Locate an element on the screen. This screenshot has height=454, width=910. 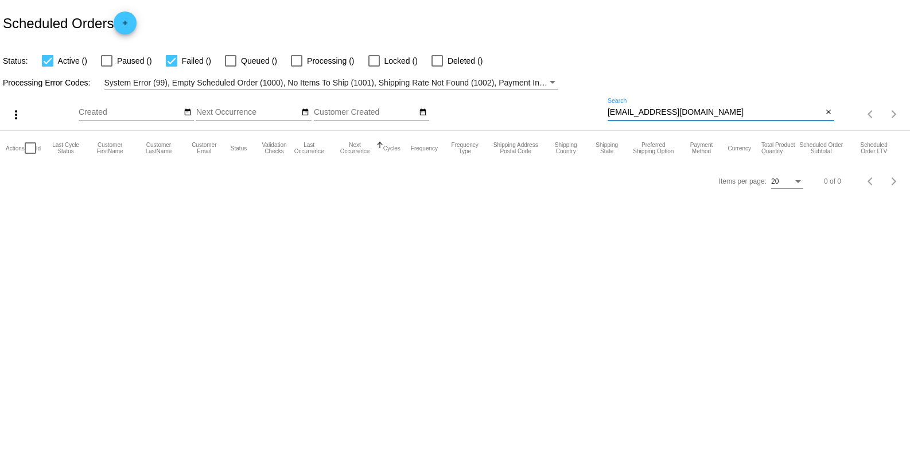
button: Change sorting for FrequencyType is located at coordinates (465, 148).